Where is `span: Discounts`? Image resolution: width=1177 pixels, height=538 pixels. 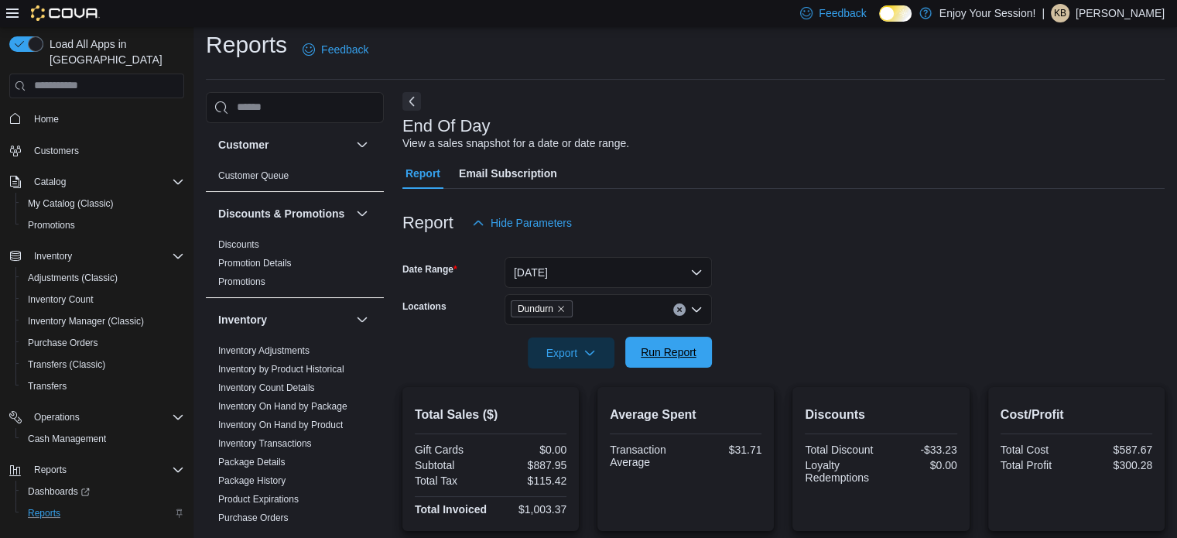 span: Discounts is located at coordinates (238, 244).